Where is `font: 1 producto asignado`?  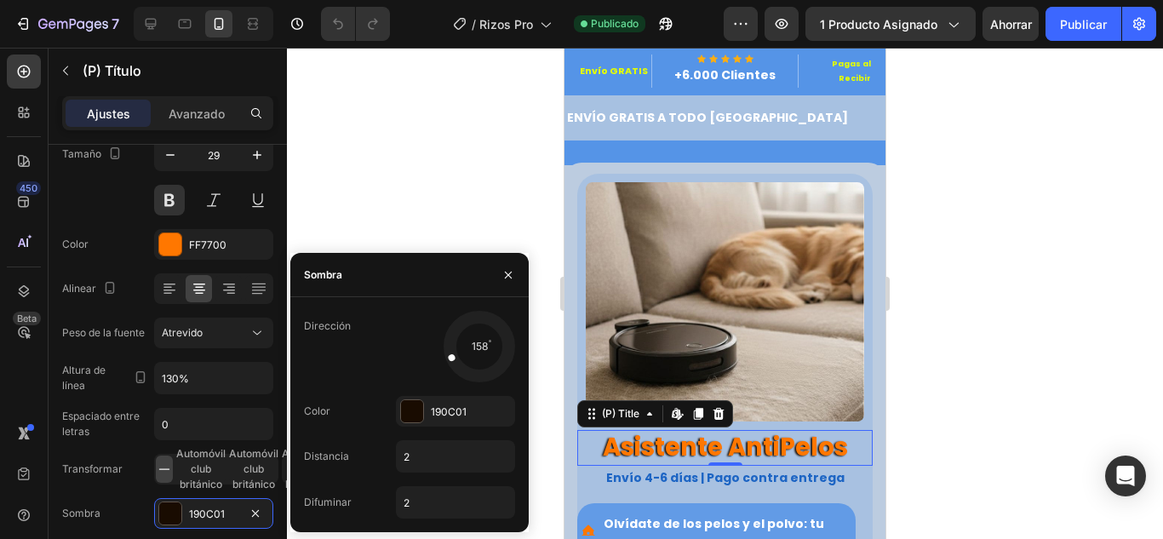
font: 1 producto asignado is located at coordinates (879, 24).